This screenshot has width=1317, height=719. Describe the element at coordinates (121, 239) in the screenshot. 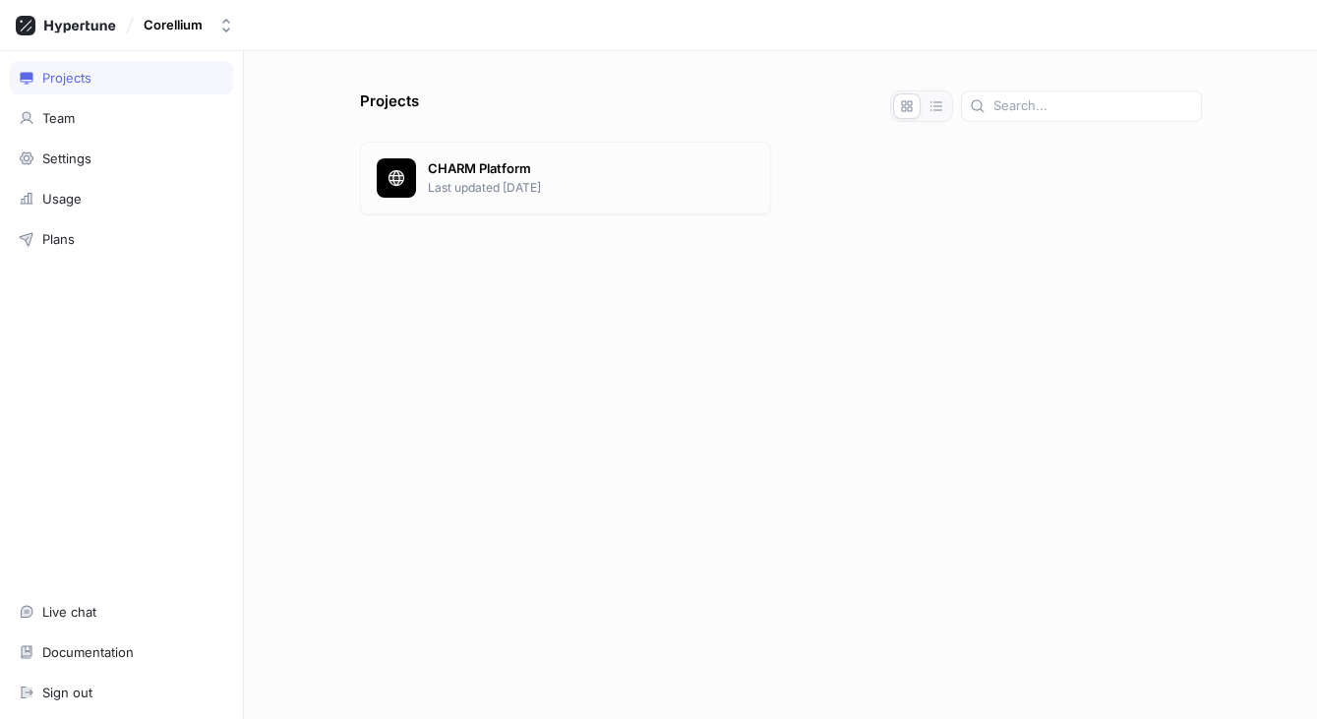

I see `a: Plans` at that location.